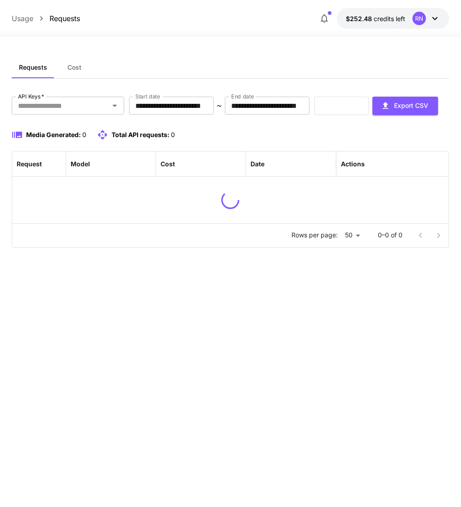 The height and width of the screenshot is (507, 461). I want to click on button: Export CSV, so click(405, 106).